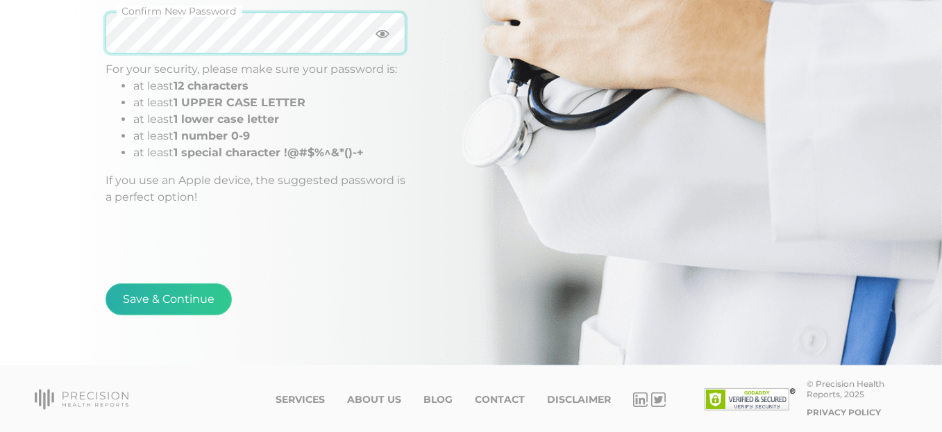 This screenshot has height=432, width=942. I want to click on a: About Us, so click(374, 399).